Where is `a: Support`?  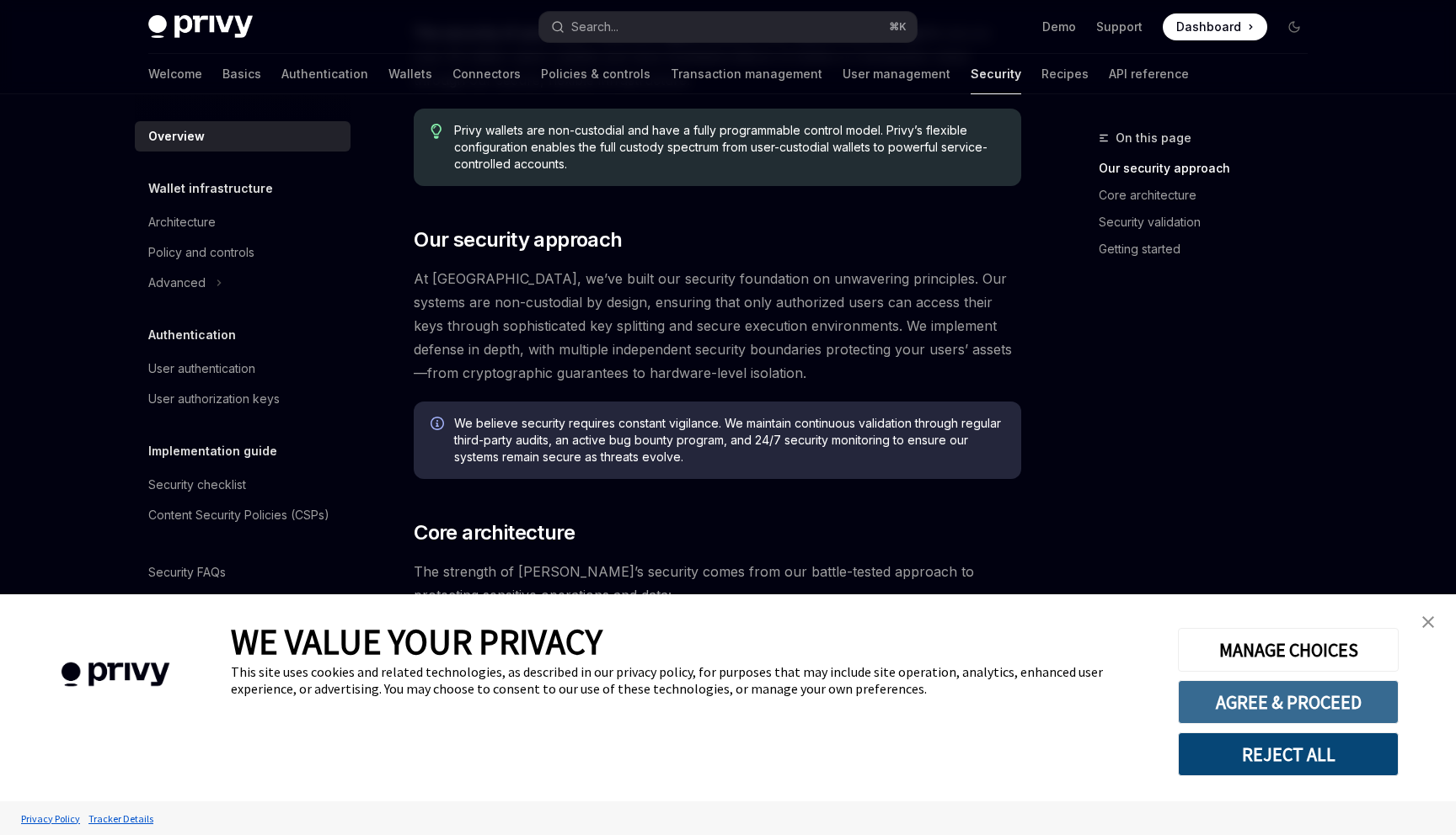 a: Support is located at coordinates (1119, 27).